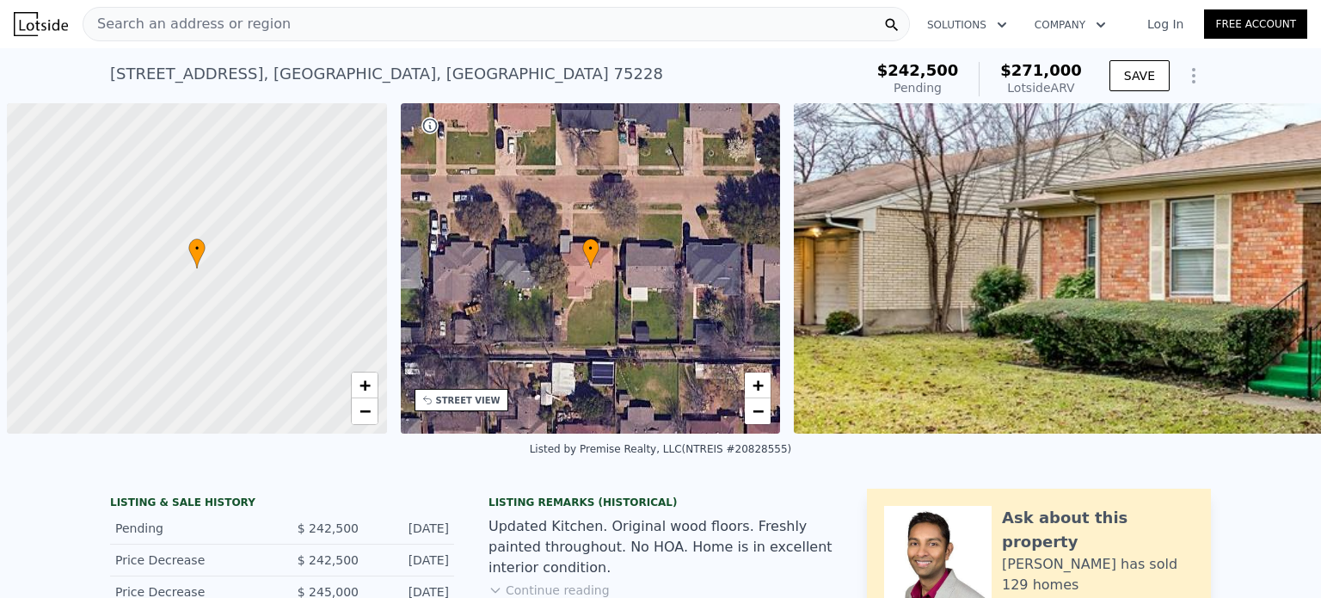 This screenshot has width=1321, height=598. Describe the element at coordinates (1041, 88) in the screenshot. I see `div: Lotside ARV` at that location.